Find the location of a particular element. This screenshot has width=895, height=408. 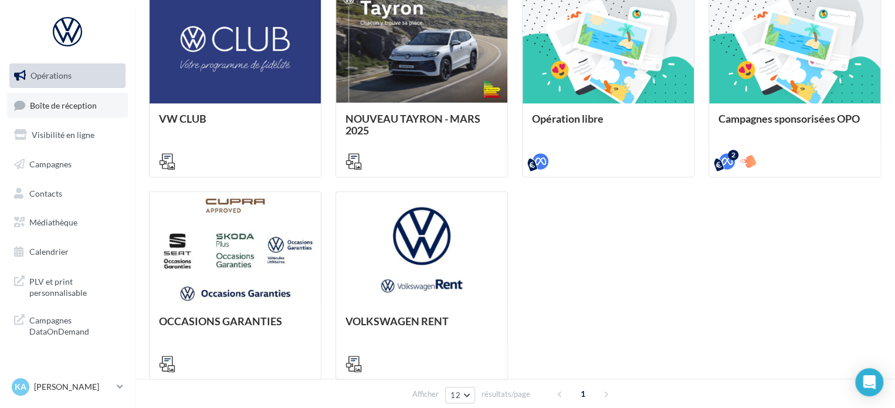

span: NOUVEAU TAYRON - MARS 2025 is located at coordinates (413, 124).